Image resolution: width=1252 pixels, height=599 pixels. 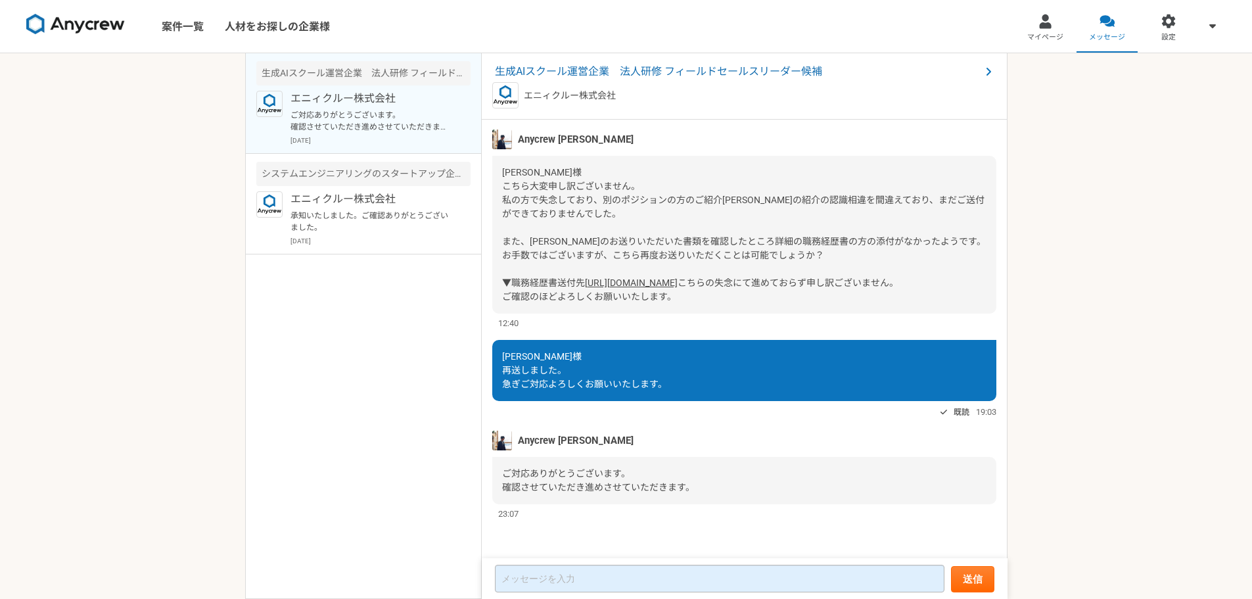 I want to click on span: マイページ, so click(x=1045, y=37).